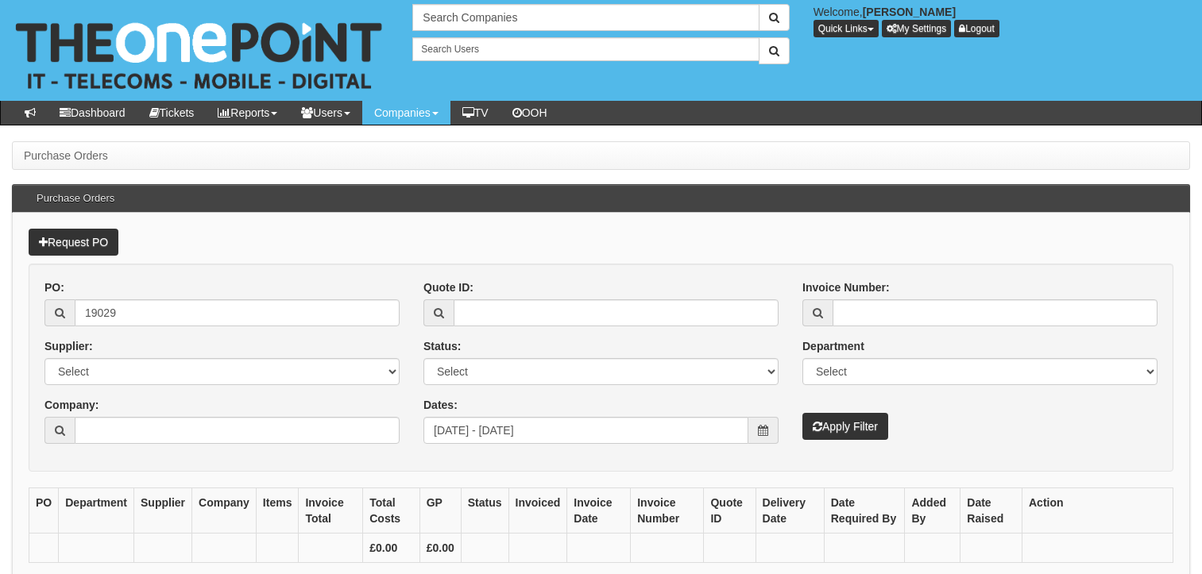 The width and height of the screenshot is (1202, 574). I want to click on label: Supplier:, so click(68, 346).